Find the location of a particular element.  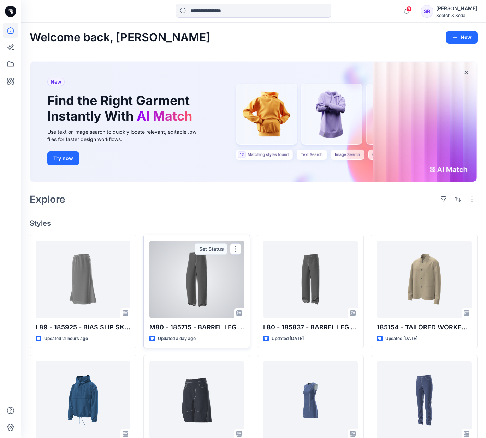

a: L89 - 185925 - BIAS SLIP SKIRT is located at coordinates (83, 280).